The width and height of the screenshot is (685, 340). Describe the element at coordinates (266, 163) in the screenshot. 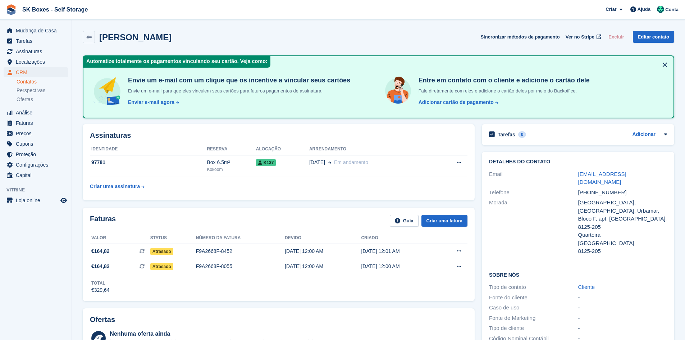

I see `span: K137` at that location.